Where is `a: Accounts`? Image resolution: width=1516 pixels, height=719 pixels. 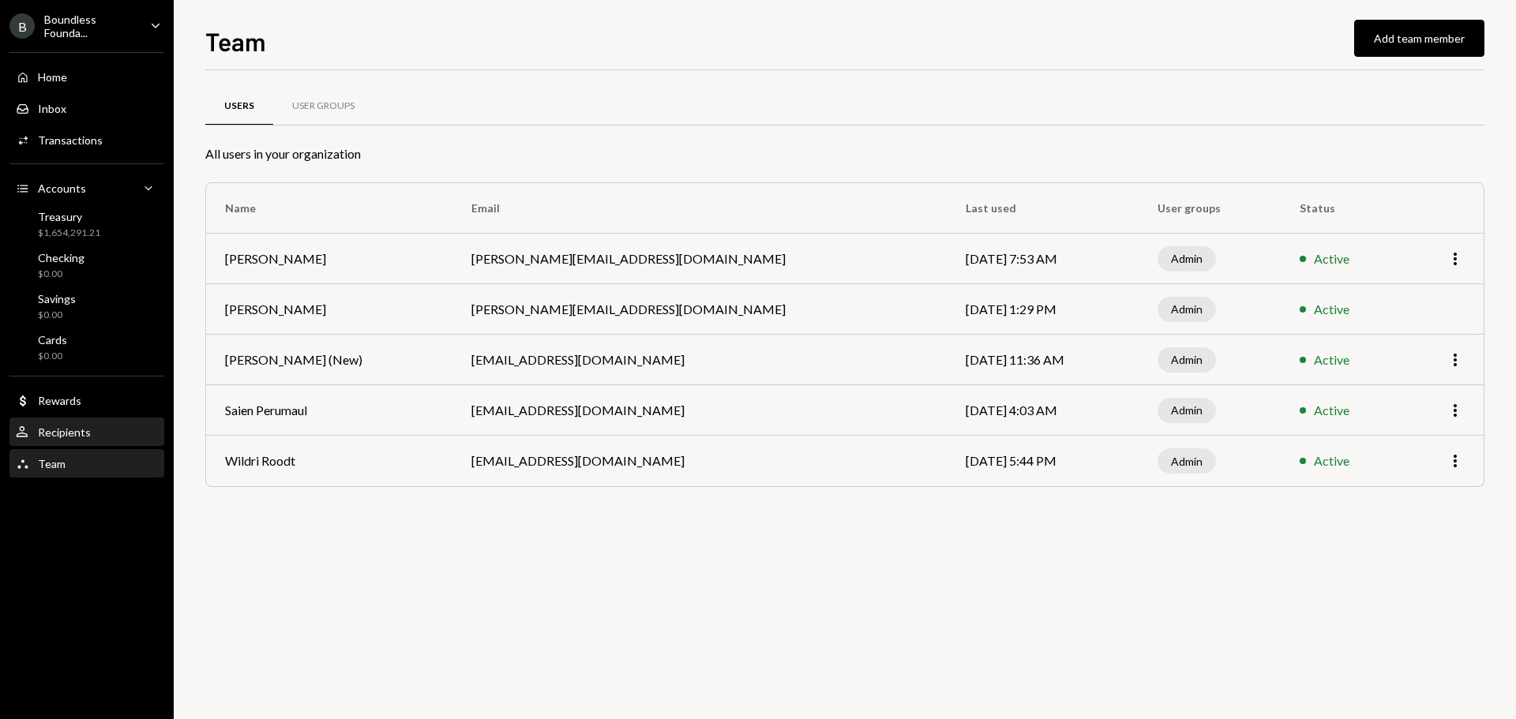 a: Accounts is located at coordinates (87, 188).